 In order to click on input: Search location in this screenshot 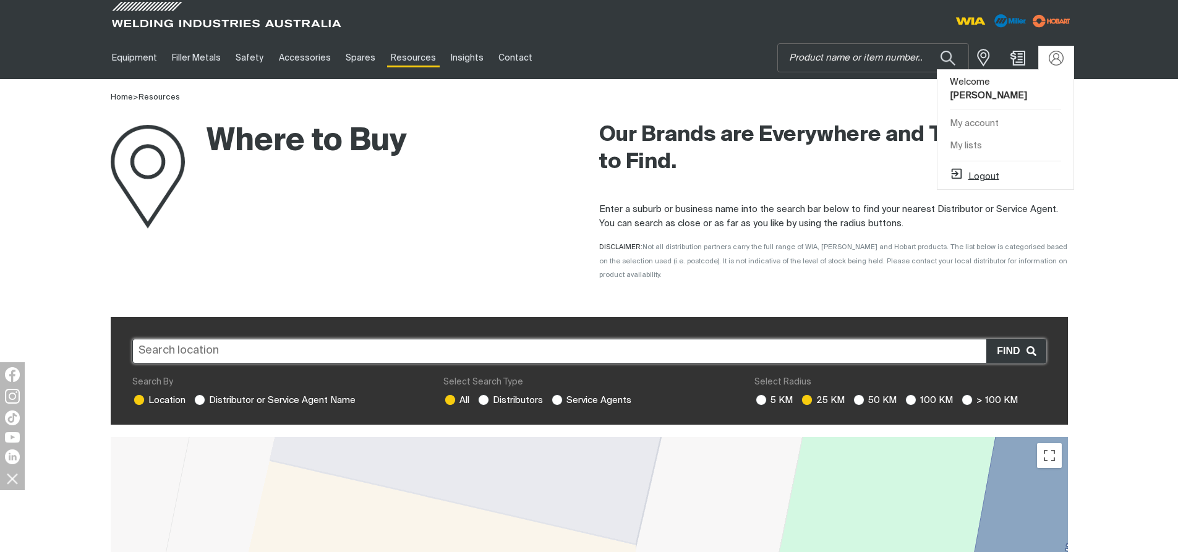, I will do `click(589, 351)`.